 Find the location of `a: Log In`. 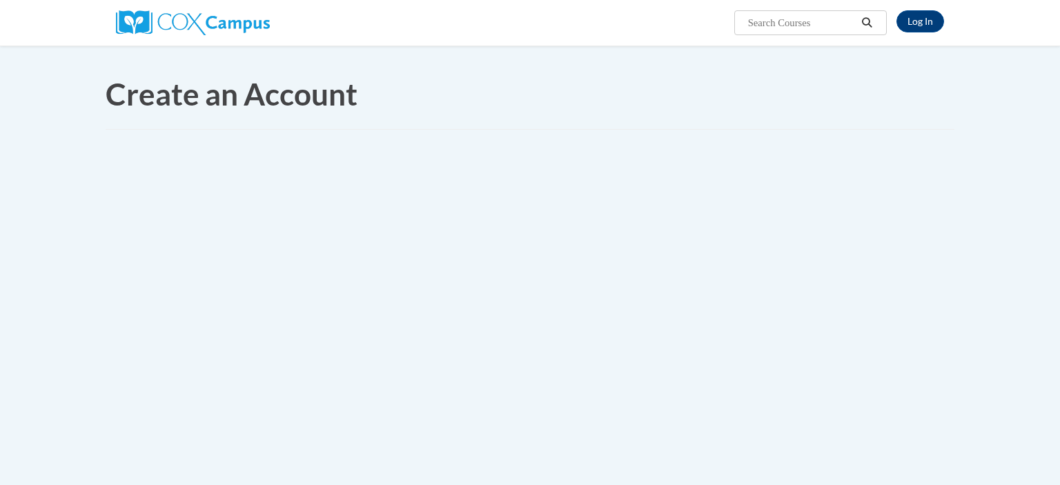

a: Log In is located at coordinates (920, 21).